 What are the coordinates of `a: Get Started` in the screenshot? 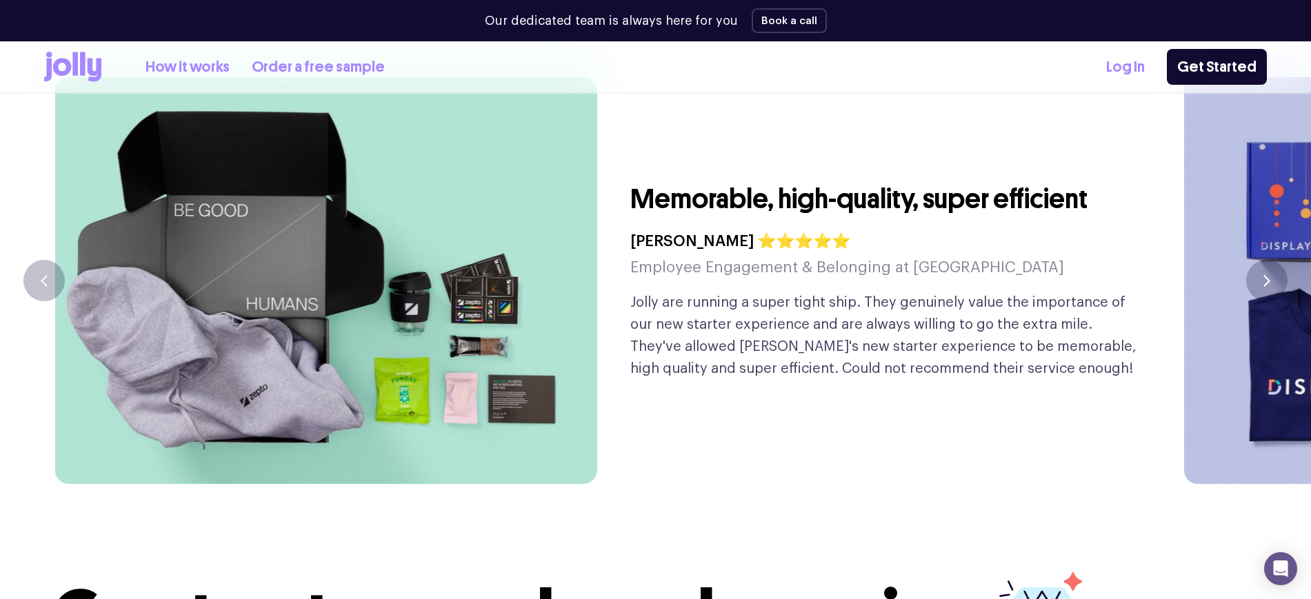 It's located at (1217, 67).